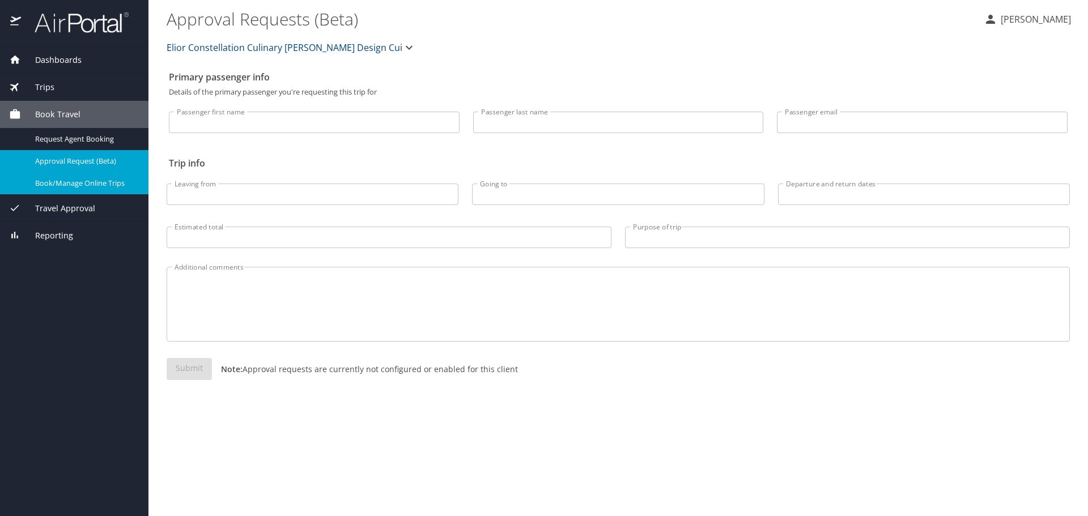 This screenshot has height=516, width=1088. What do you see at coordinates (16, 22) in the screenshot?
I see `img: icon-airportal.png` at bounding box center [16, 22].